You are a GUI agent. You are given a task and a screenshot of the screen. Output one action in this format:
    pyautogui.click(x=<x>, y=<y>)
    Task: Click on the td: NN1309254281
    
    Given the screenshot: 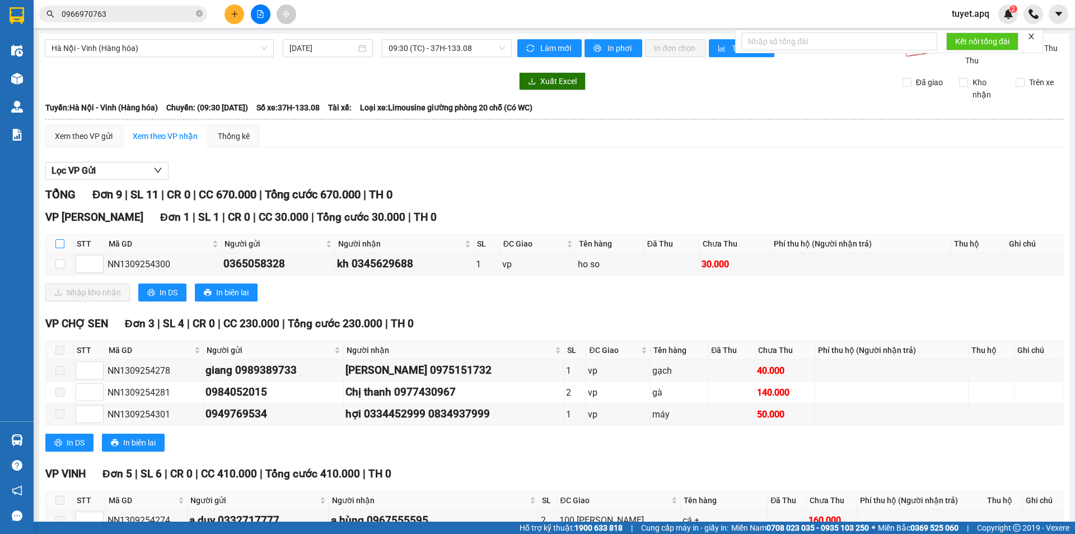 What is the action you would take?
    pyautogui.click(x=155, y=392)
    